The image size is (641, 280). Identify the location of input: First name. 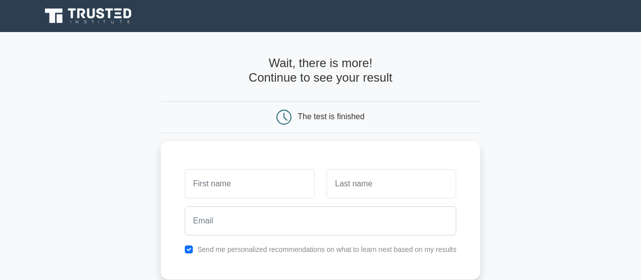
(249, 184).